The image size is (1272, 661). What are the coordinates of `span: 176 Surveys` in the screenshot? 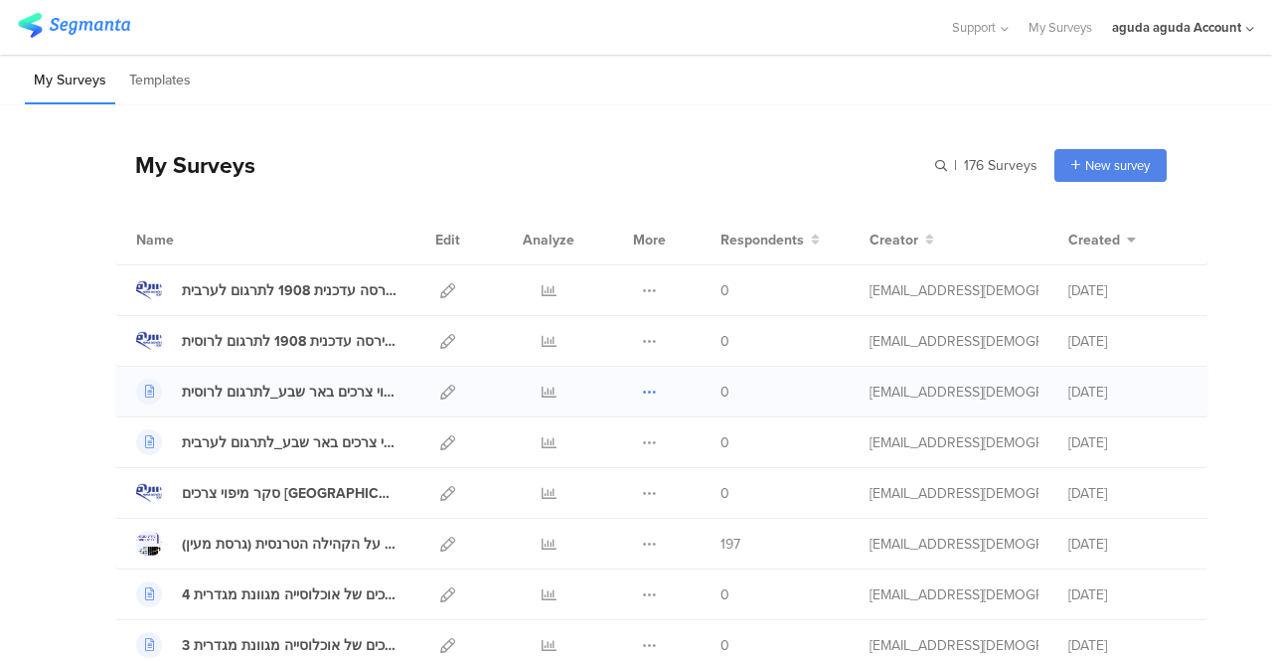 It's located at (1001, 165).